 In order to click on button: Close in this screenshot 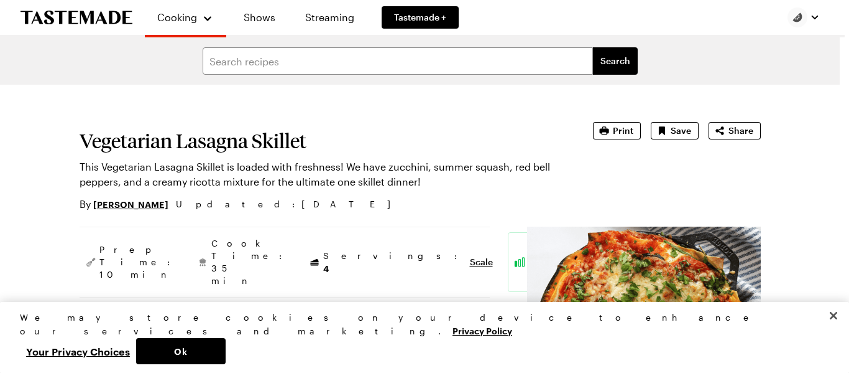, I will do `click(834, 315)`.